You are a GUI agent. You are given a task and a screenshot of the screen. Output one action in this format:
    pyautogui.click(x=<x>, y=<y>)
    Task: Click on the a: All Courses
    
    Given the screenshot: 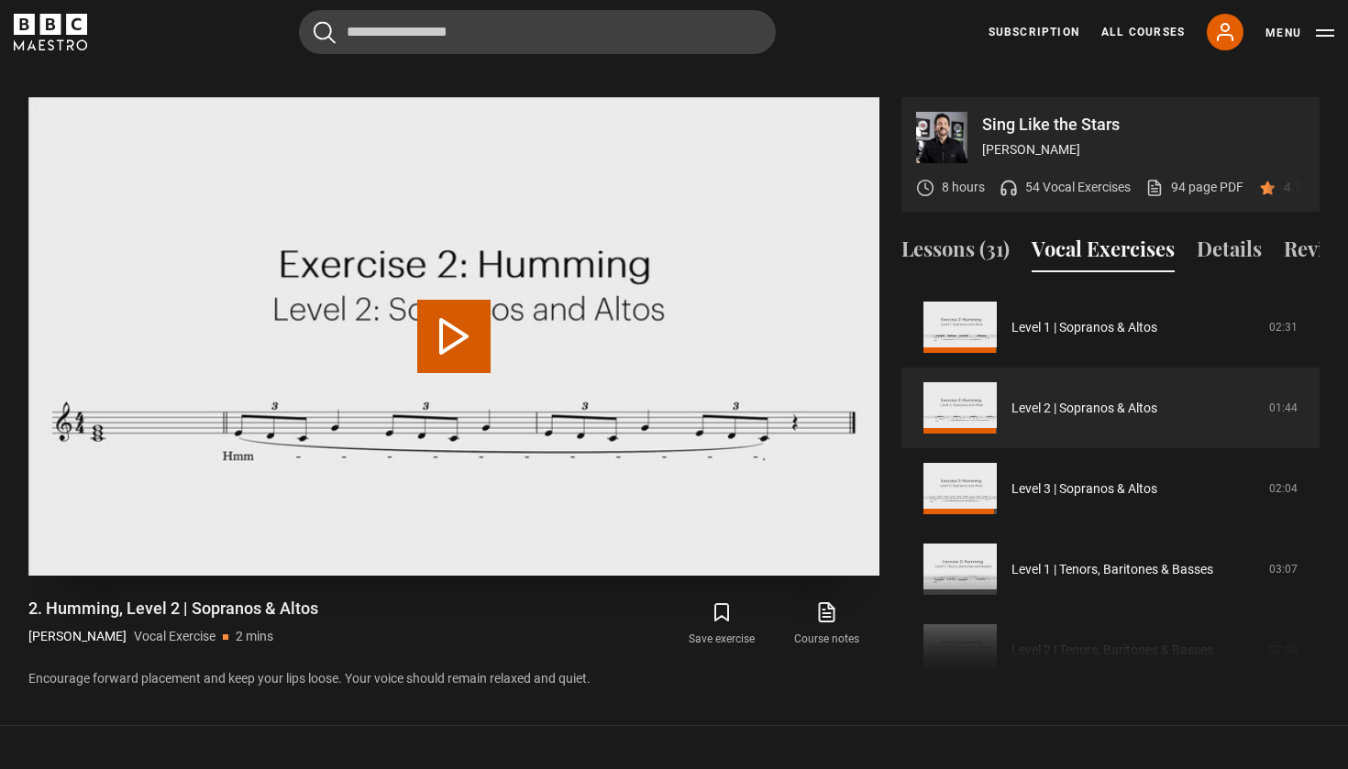 What is the action you would take?
    pyautogui.click(x=1143, y=32)
    